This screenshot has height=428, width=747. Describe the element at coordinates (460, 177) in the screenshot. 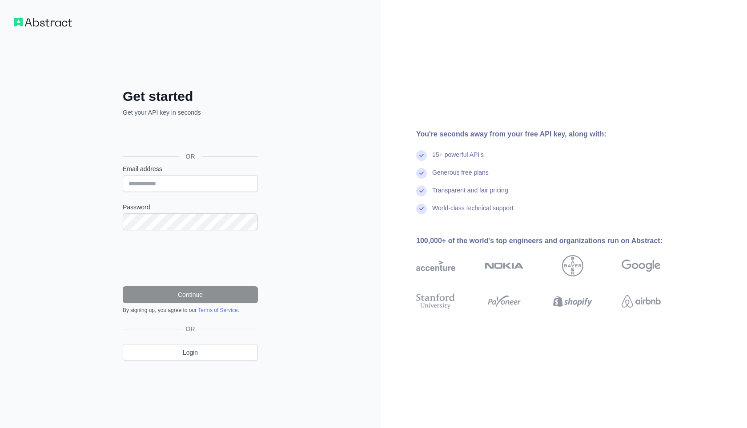

I see `div: Generous free plans` at that location.